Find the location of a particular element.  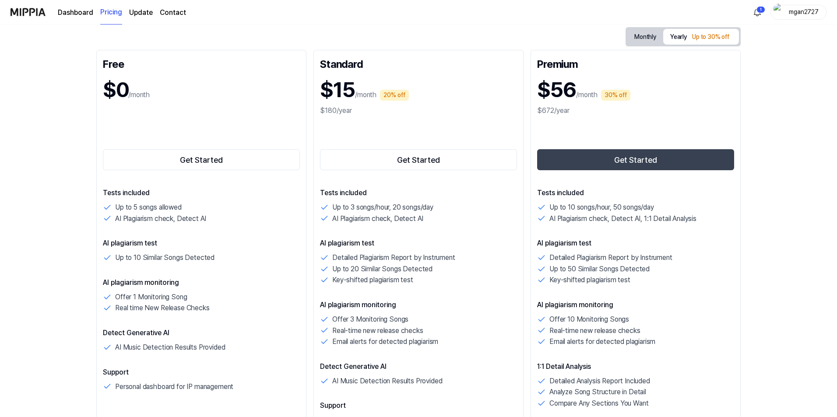

p: Up to 20 Similar Songs Detected is located at coordinates (382, 269).